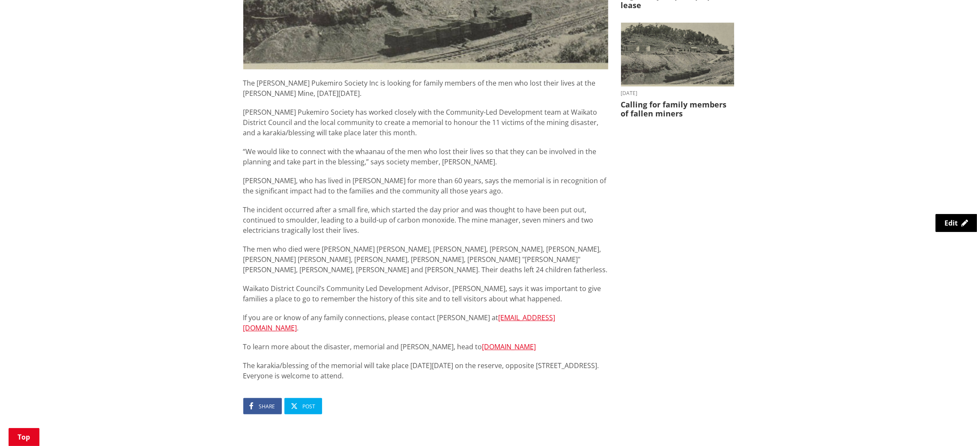 This screenshot has height=446, width=977. I want to click on span: Post, so click(309, 407).